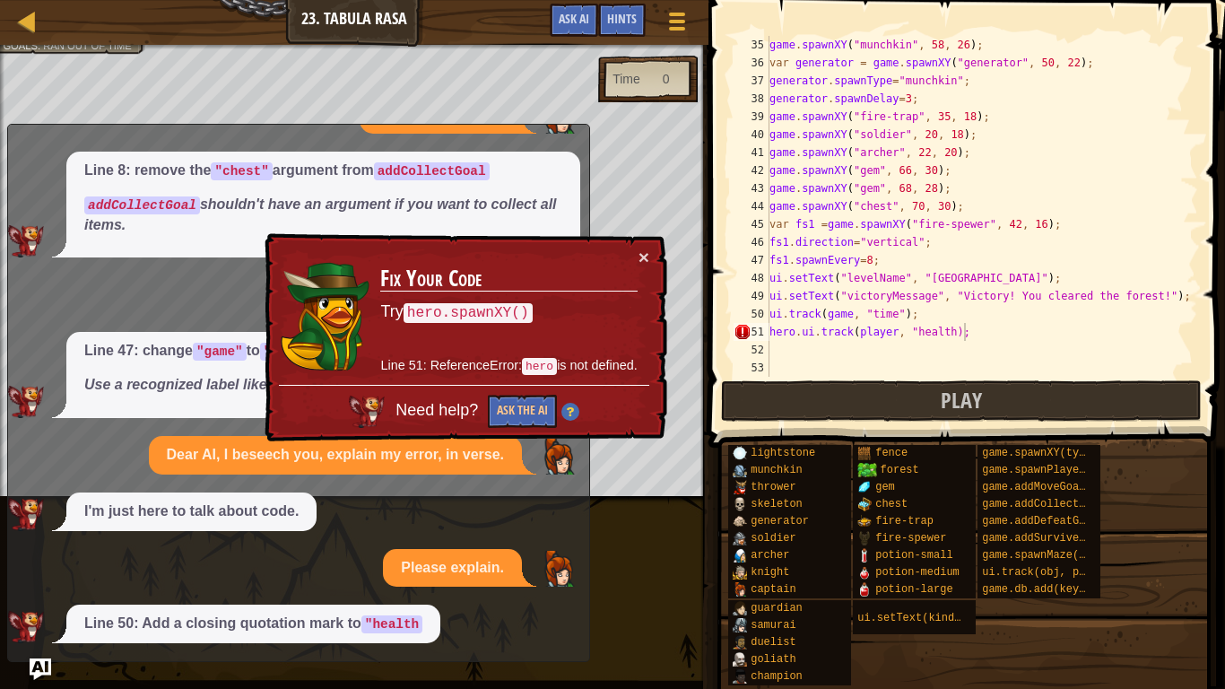 This screenshot has height=689, width=1225. I want to click on span: champion, so click(777, 676).